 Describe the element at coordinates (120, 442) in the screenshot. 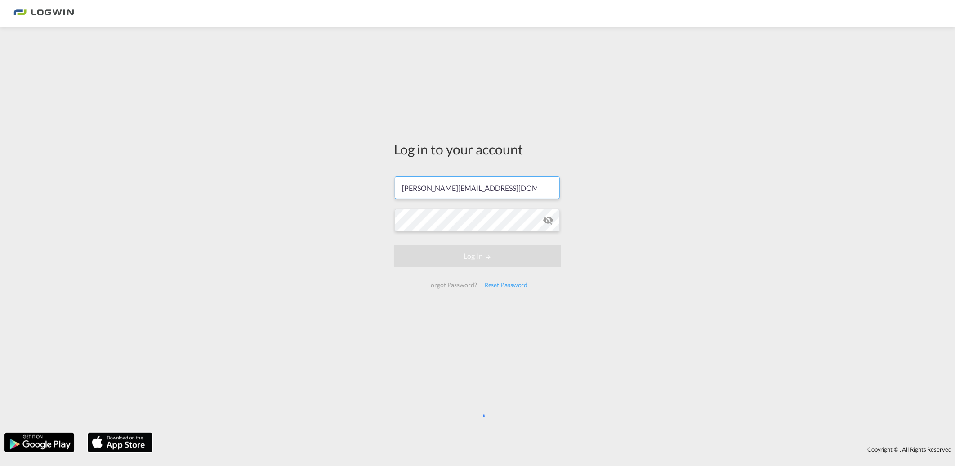

I see `img: apple.png` at that location.